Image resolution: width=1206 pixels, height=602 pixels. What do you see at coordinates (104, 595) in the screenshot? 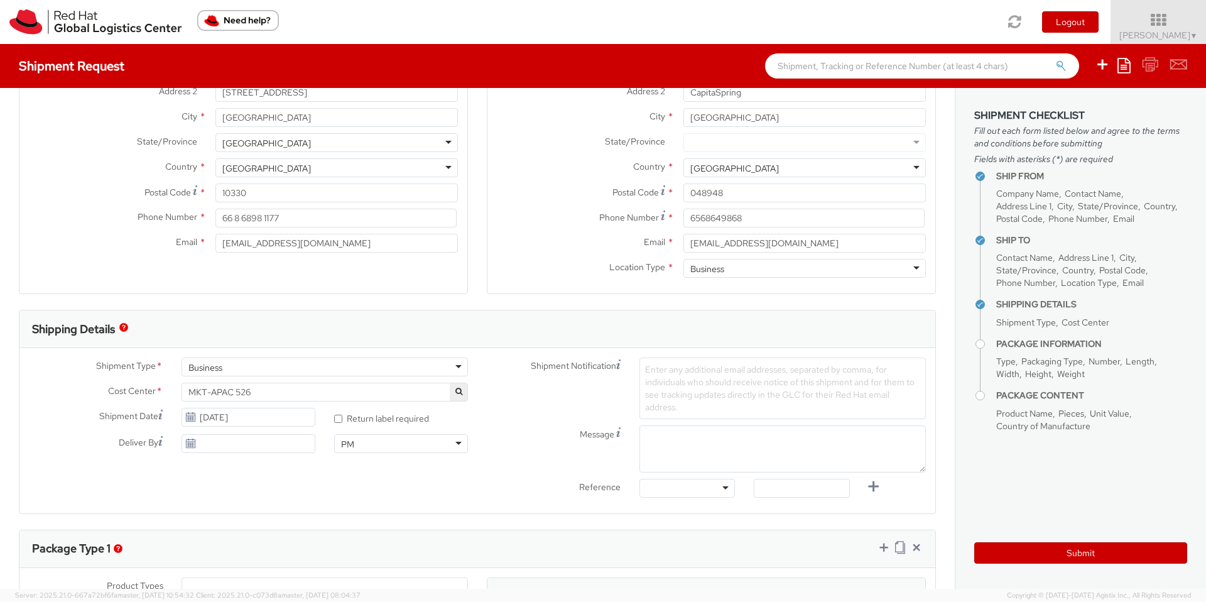
I see `span: Server: 2025.21.0-667a72bf6fa` at bounding box center [104, 595].